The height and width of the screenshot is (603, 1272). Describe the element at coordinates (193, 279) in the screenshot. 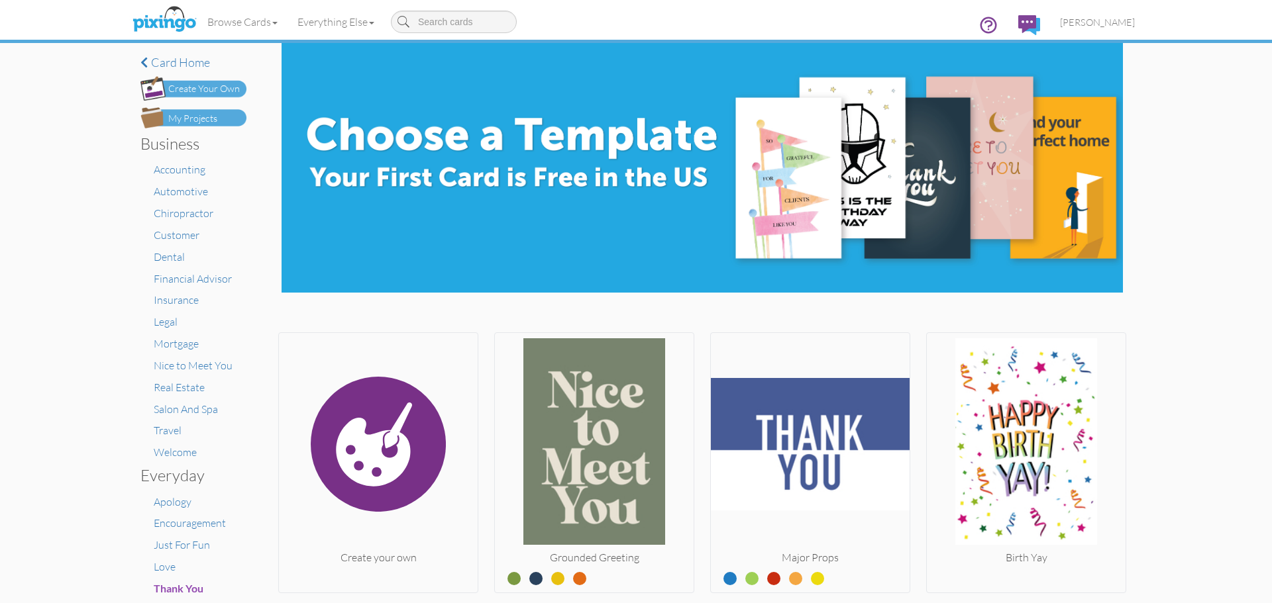

I see `a: Financial Advisor` at that location.